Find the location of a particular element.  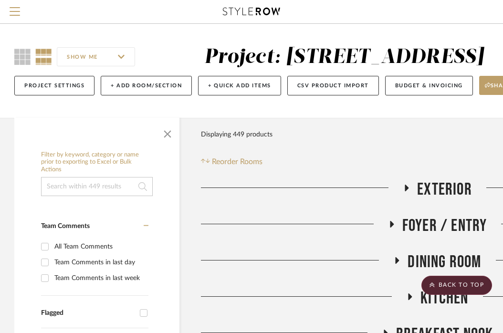

input: Search within 449 results is located at coordinates (97, 187).